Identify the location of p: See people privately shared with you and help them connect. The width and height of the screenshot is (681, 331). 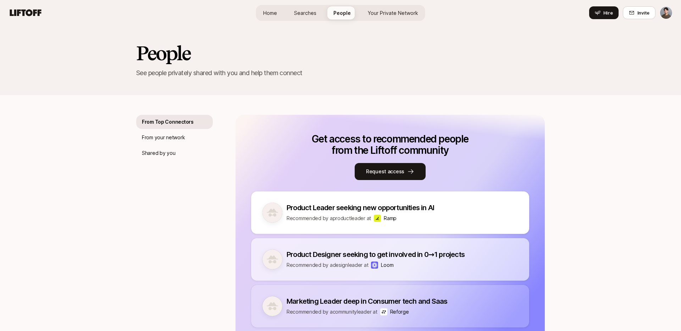
(340, 73).